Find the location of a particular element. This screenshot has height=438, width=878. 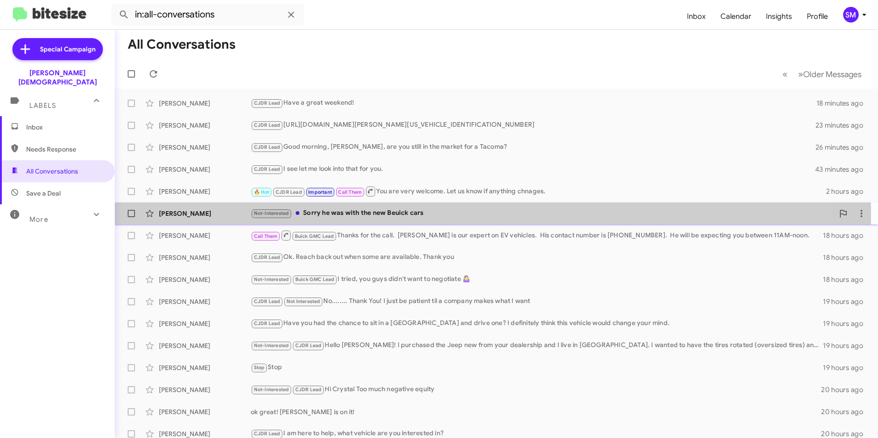

div: 23 minutes ago is located at coordinates (843, 125).